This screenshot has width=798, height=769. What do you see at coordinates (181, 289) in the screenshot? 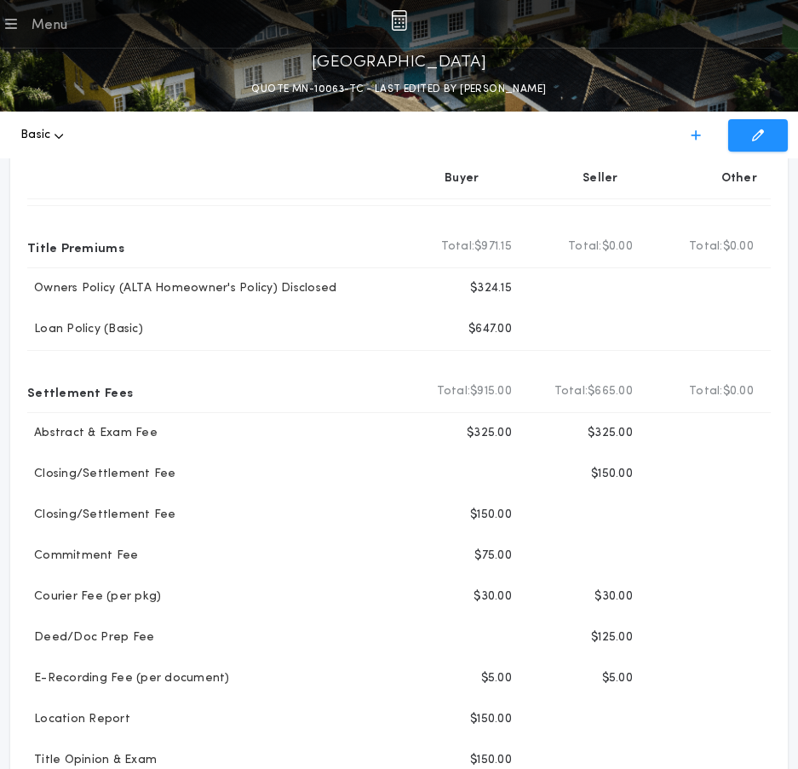
I see `p: Owners Policy (ALTA Homeowner's Policy) Disclosed` at bounding box center [181, 289].